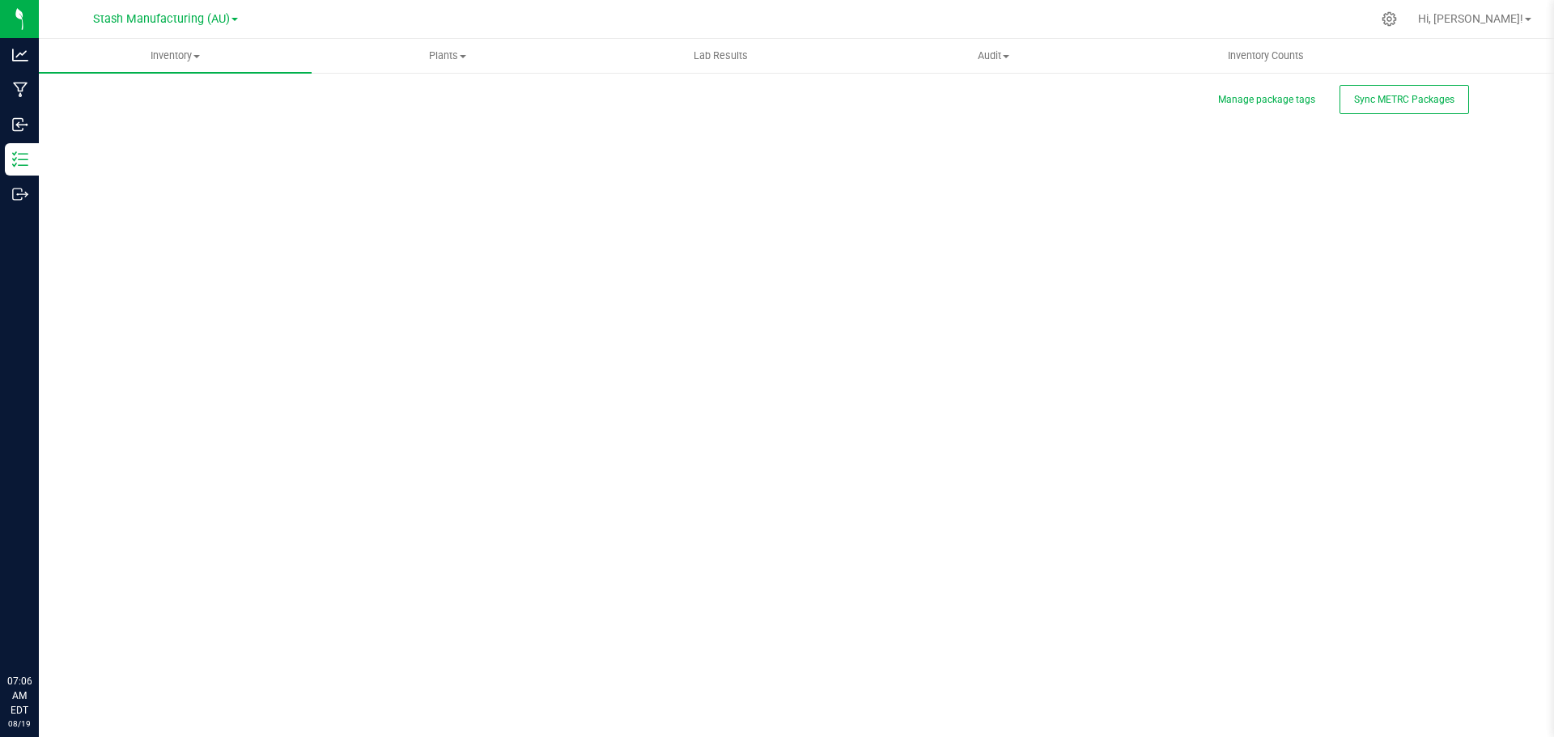 The height and width of the screenshot is (737, 1554). I want to click on span: Inventory Counts, so click(1266, 56).